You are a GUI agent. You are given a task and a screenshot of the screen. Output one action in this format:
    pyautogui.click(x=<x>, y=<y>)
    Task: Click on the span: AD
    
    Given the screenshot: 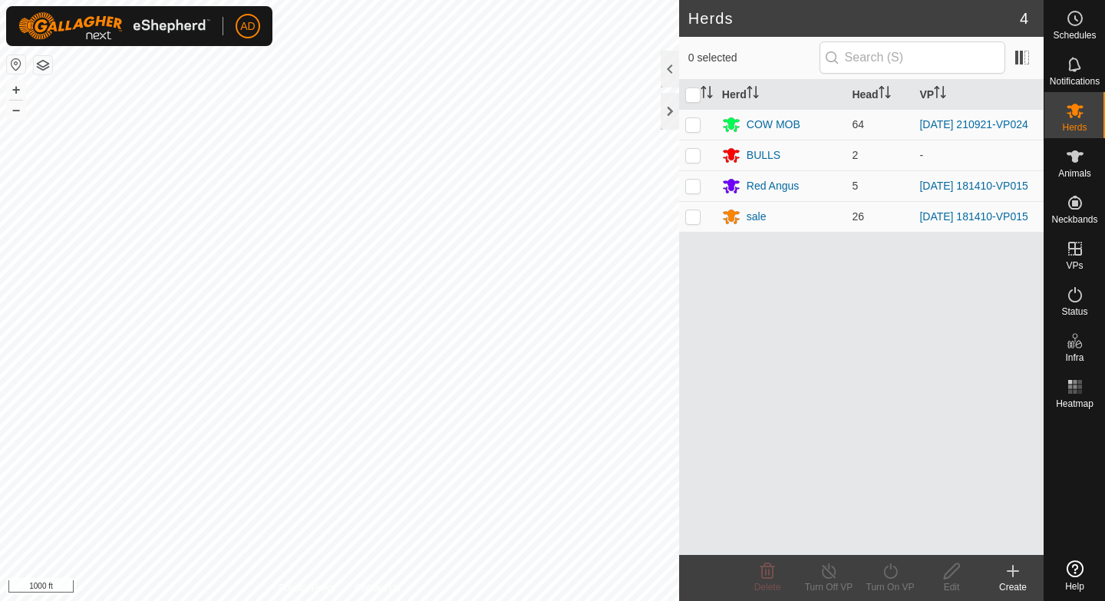 What is the action you would take?
    pyautogui.click(x=247, y=26)
    